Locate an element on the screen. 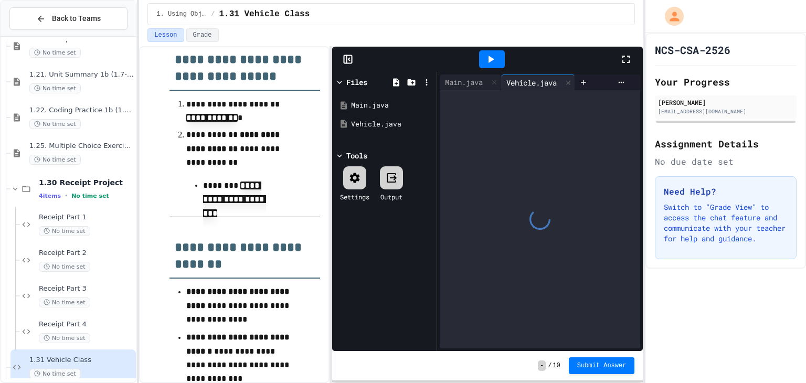 This screenshot has width=806, height=383. button: Back to Teams is located at coordinates (68, 18).